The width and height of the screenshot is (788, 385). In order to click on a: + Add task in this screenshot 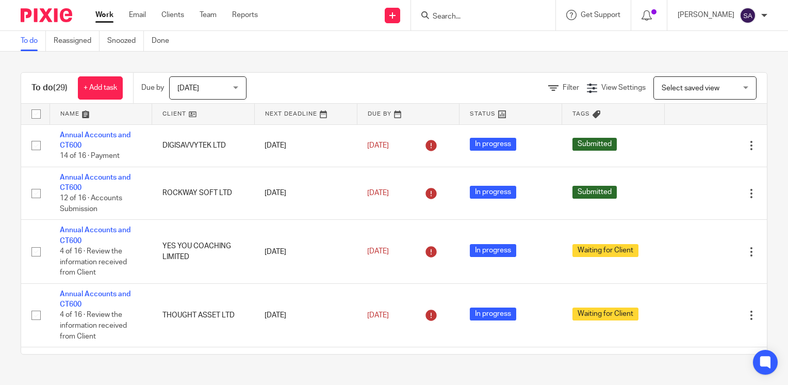, I will do `click(100, 88)`.